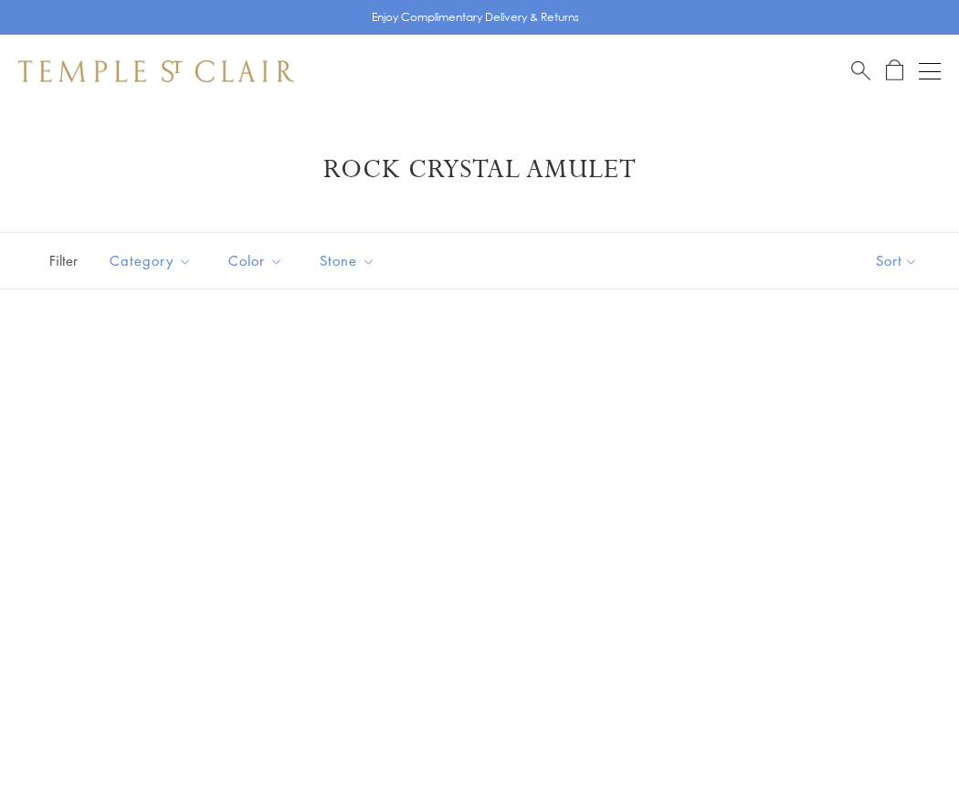 Image resolution: width=959 pixels, height=811 pixels. I want to click on button: Category, so click(151, 260).